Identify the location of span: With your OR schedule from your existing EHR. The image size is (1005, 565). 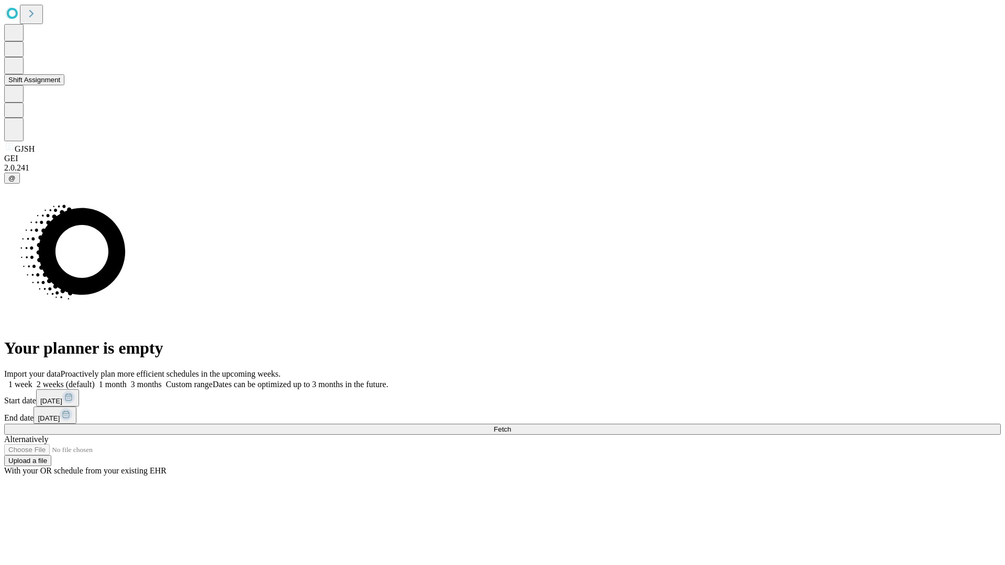
(85, 471).